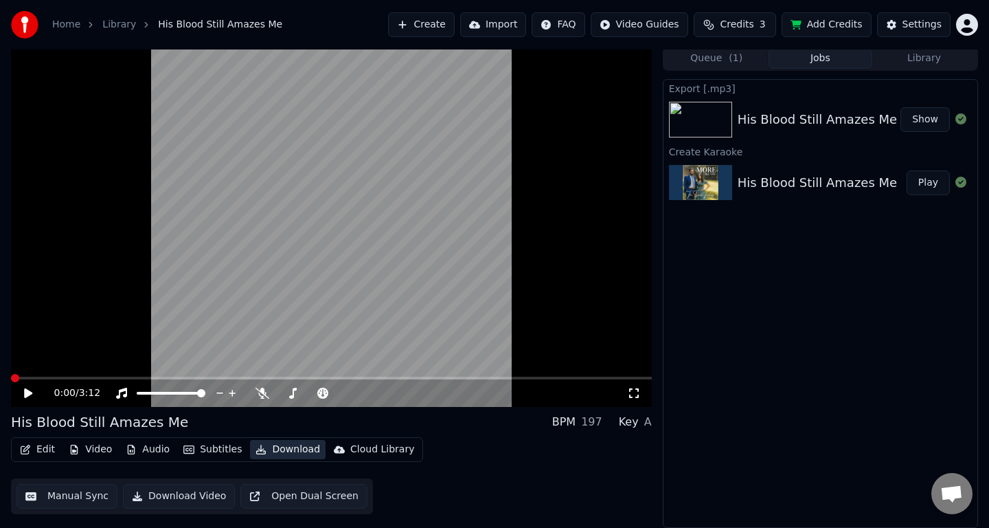  I want to click on a: Home, so click(66, 25).